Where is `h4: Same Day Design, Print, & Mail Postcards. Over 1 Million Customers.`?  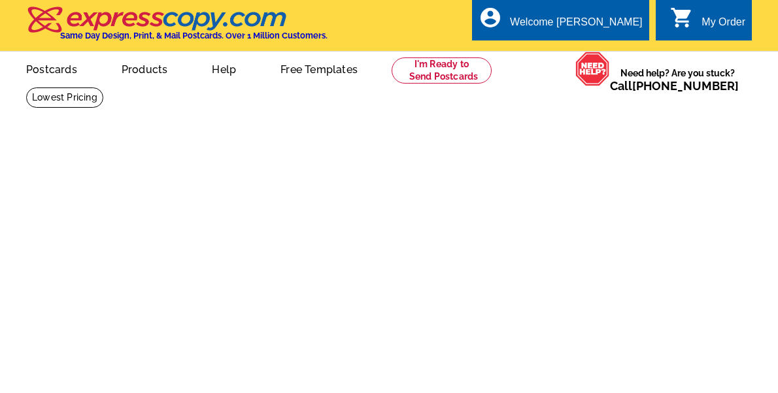 h4: Same Day Design, Print, & Mail Postcards. Over 1 Million Customers. is located at coordinates (193, 35).